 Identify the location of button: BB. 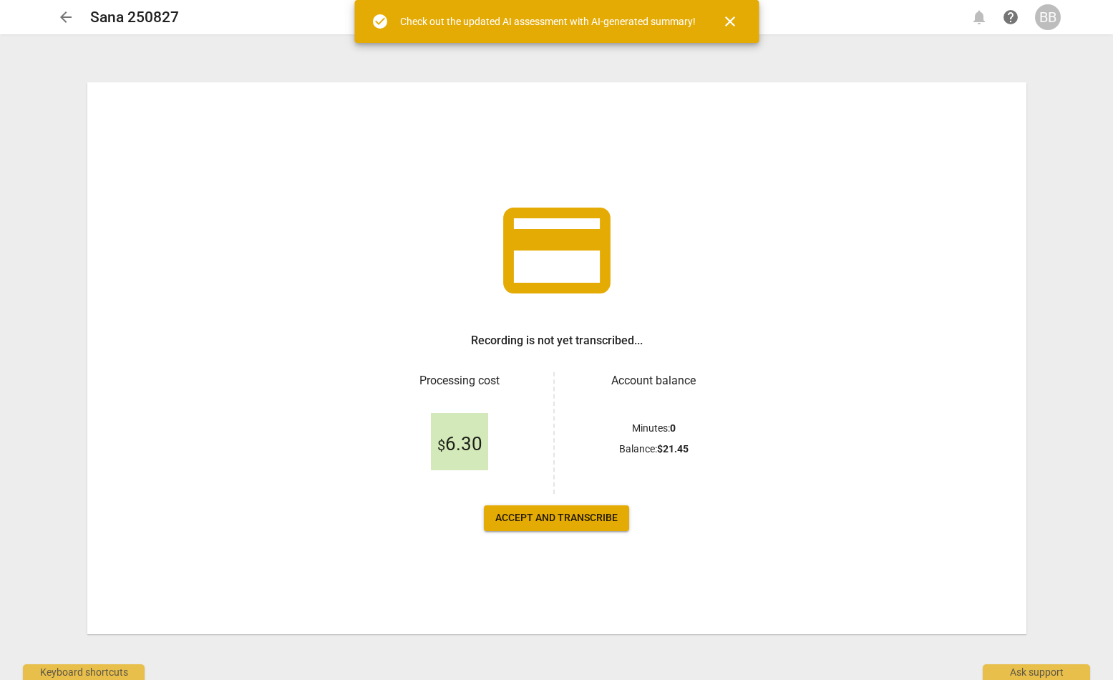
(1048, 17).